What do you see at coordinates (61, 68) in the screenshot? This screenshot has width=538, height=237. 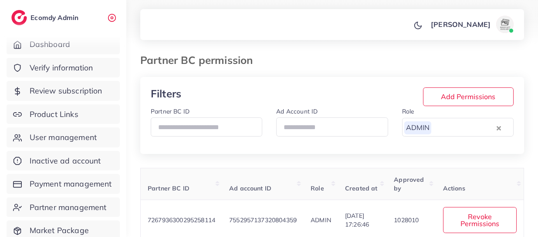 I see `span: Verify information` at bounding box center [61, 68].